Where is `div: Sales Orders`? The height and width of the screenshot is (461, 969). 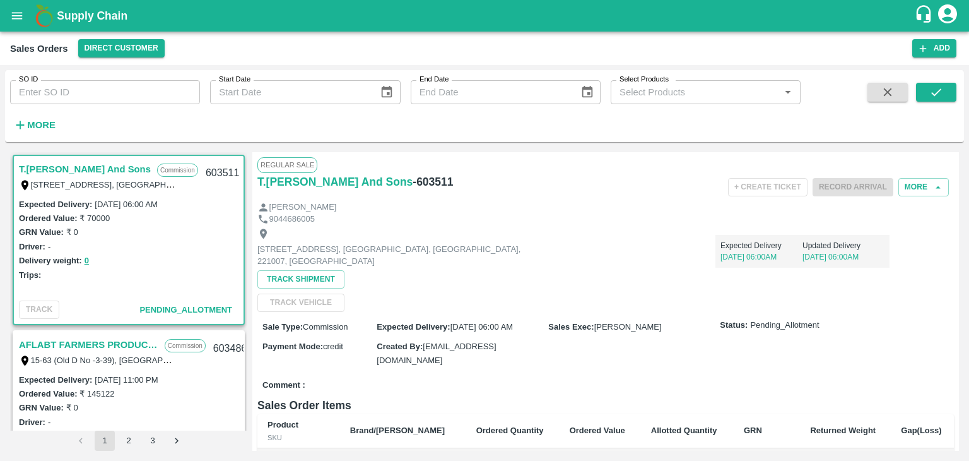 div: Sales Orders is located at coordinates (39, 49).